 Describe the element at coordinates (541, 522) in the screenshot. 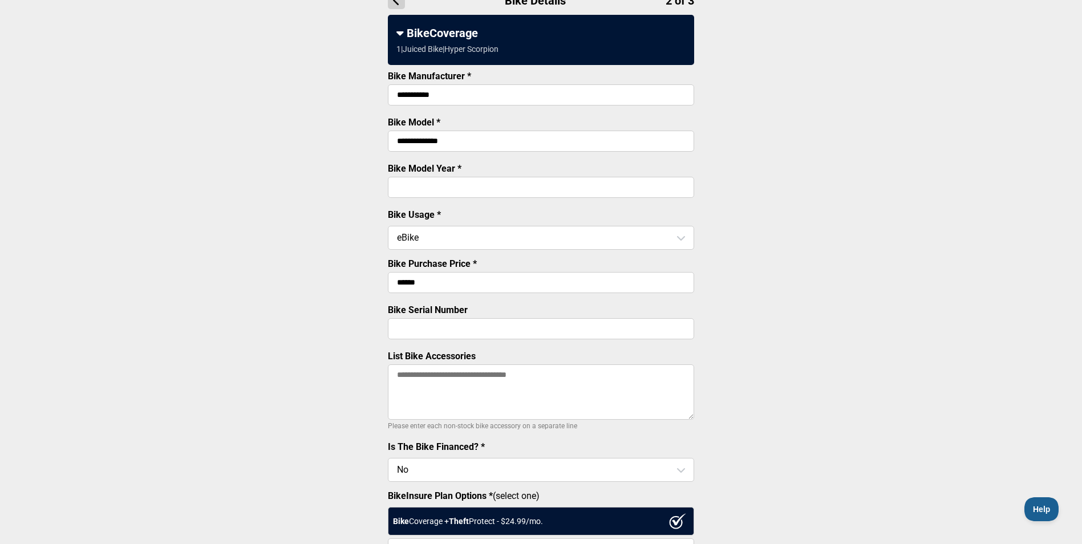

I see `div: Coverage + Protect - $ 24.99 /mo.` at that location.